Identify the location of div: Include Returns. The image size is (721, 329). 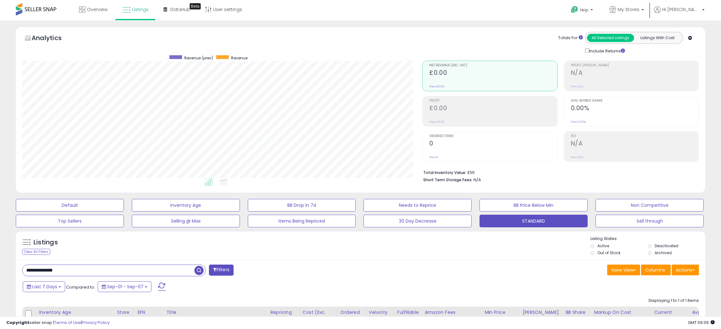
(606, 51).